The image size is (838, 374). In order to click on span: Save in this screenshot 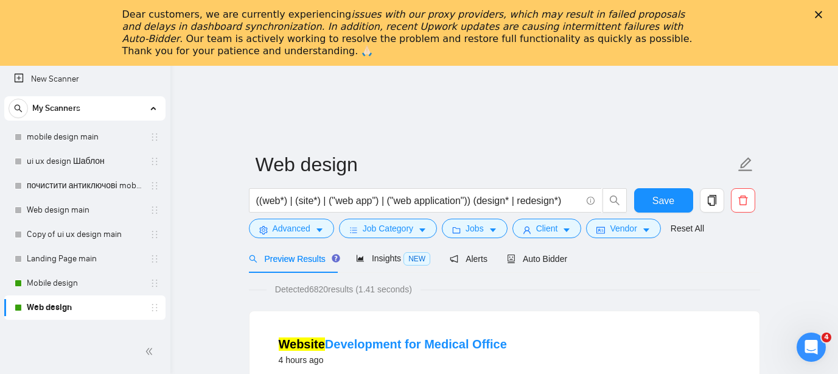, I will do `click(663, 200)`.